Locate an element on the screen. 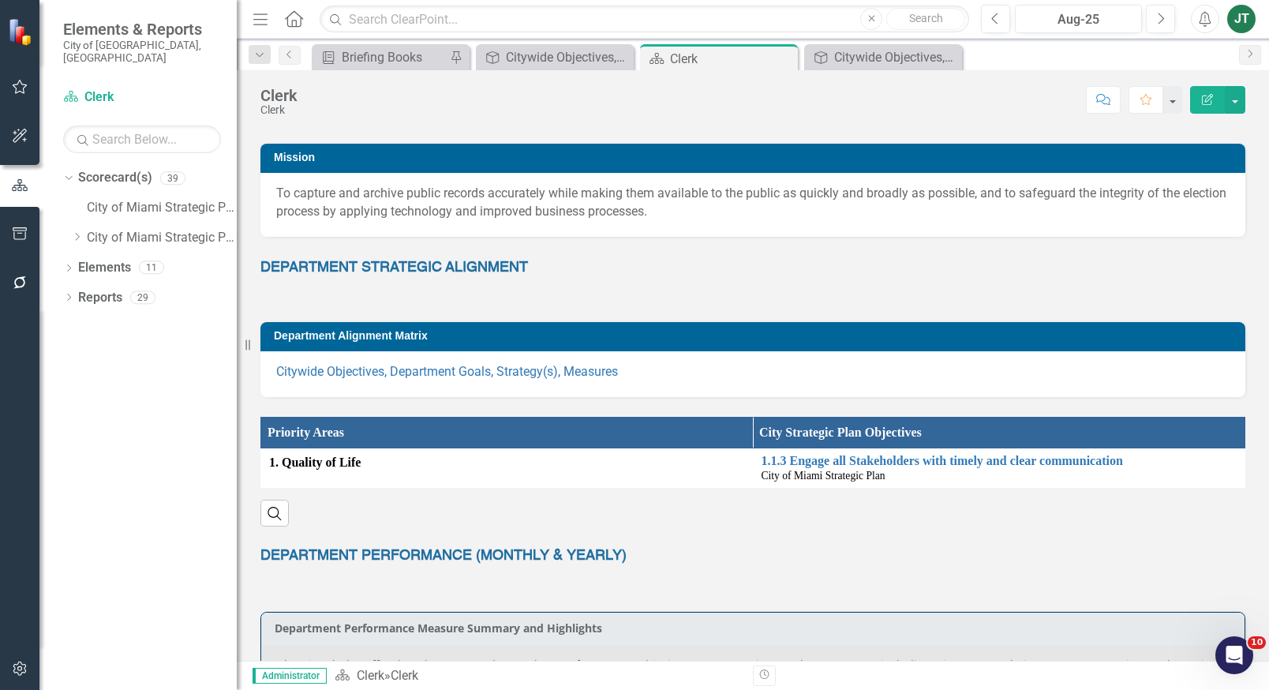  input: Search ClearPoint... is located at coordinates (644, 19).